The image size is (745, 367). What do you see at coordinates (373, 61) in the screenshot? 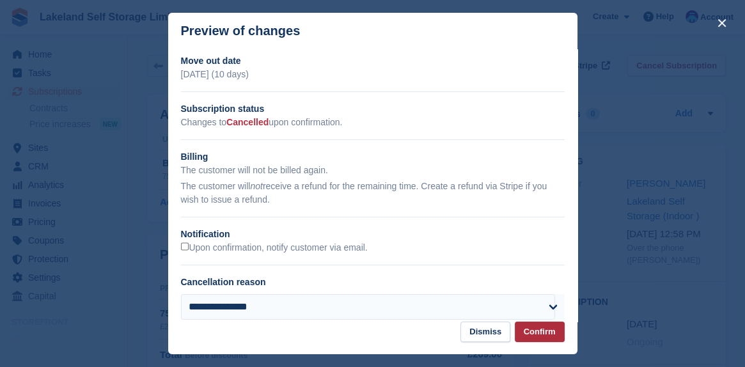
I see `h2: Move out date` at bounding box center [373, 61].